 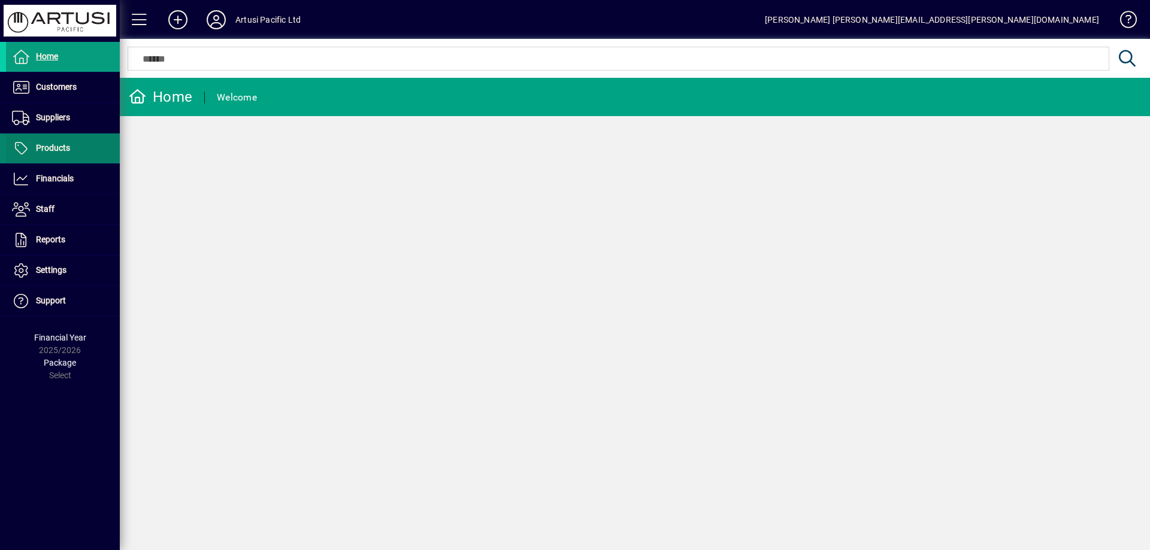 What do you see at coordinates (178, 20) in the screenshot?
I see `button: Add` at bounding box center [178, 20].